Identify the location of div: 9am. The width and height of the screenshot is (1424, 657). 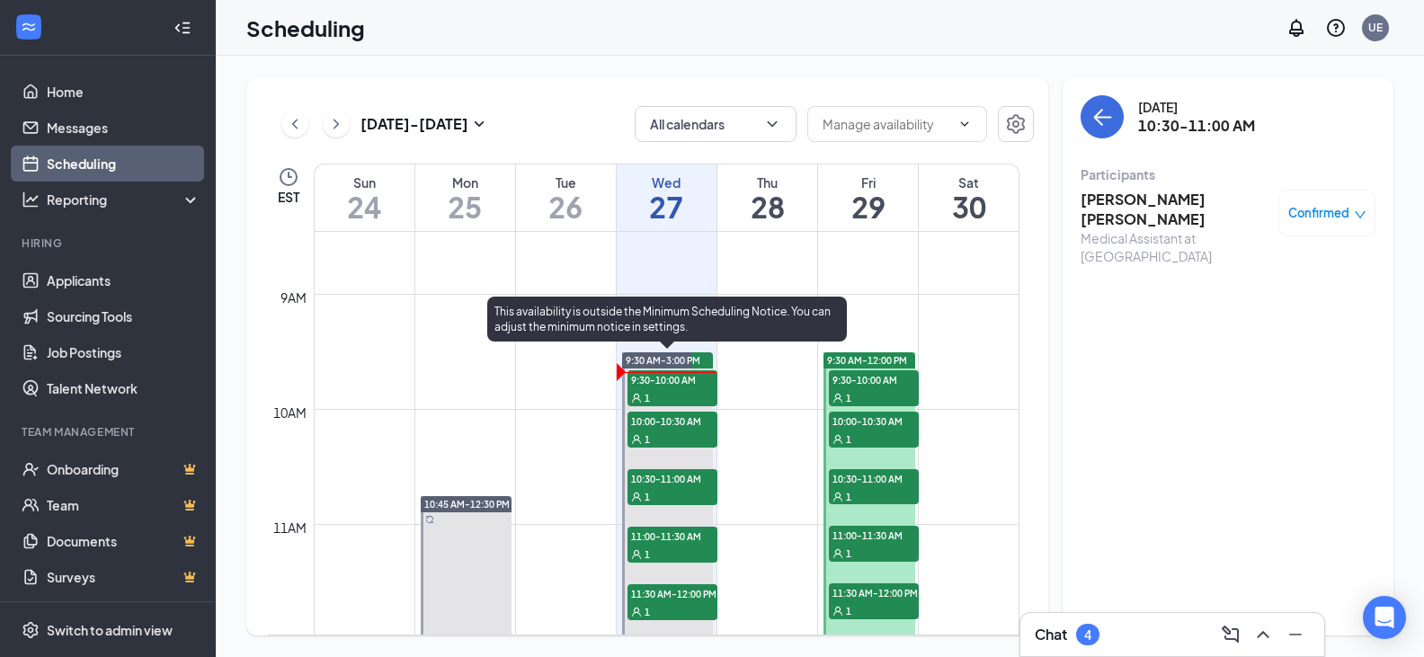
(293, 297).